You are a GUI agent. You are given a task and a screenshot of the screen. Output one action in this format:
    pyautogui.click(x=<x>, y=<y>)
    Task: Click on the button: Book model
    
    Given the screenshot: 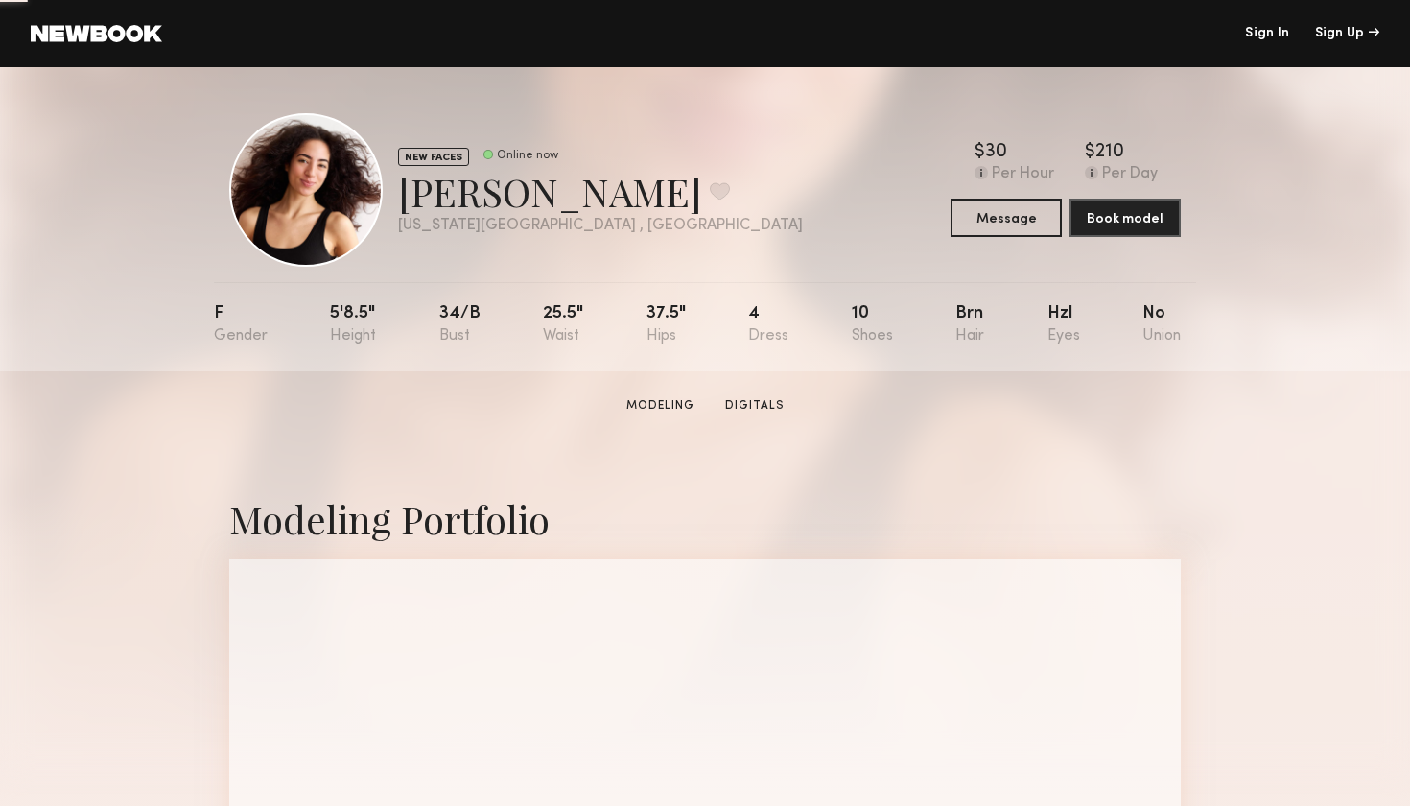 What is the action you would take?
    pyautogui.click(x=1125, y=218)
    